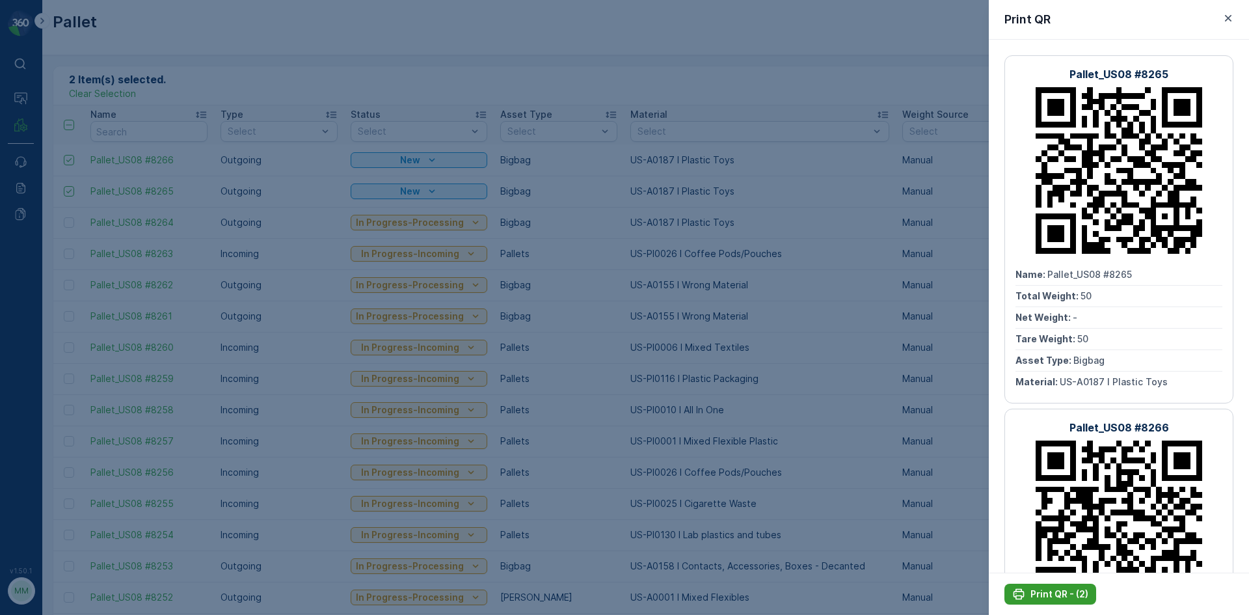 The height and width of the screenshot is (615, 1249). What do you see at coordinates (1027, 20) in the screenshot?
I see `p: Print QR` at bounding box center [1027, 20].